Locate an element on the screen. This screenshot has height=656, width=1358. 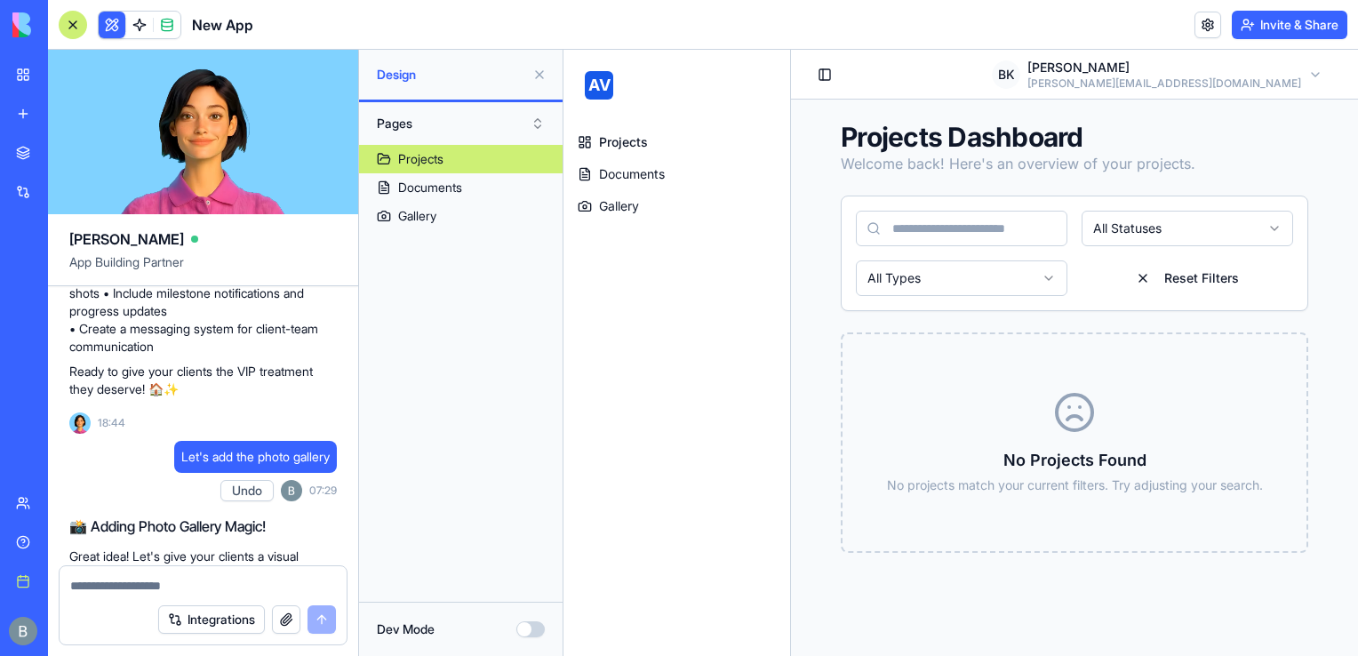
h1: New App is located at coordinates (222, 25).